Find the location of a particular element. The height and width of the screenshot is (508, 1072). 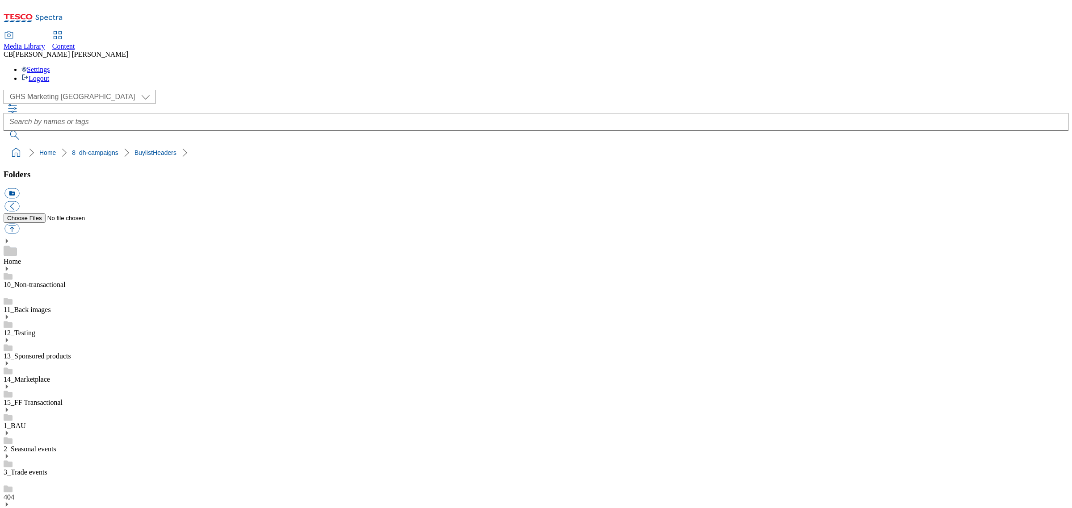

a: Content is located at coordinates (63, 41).